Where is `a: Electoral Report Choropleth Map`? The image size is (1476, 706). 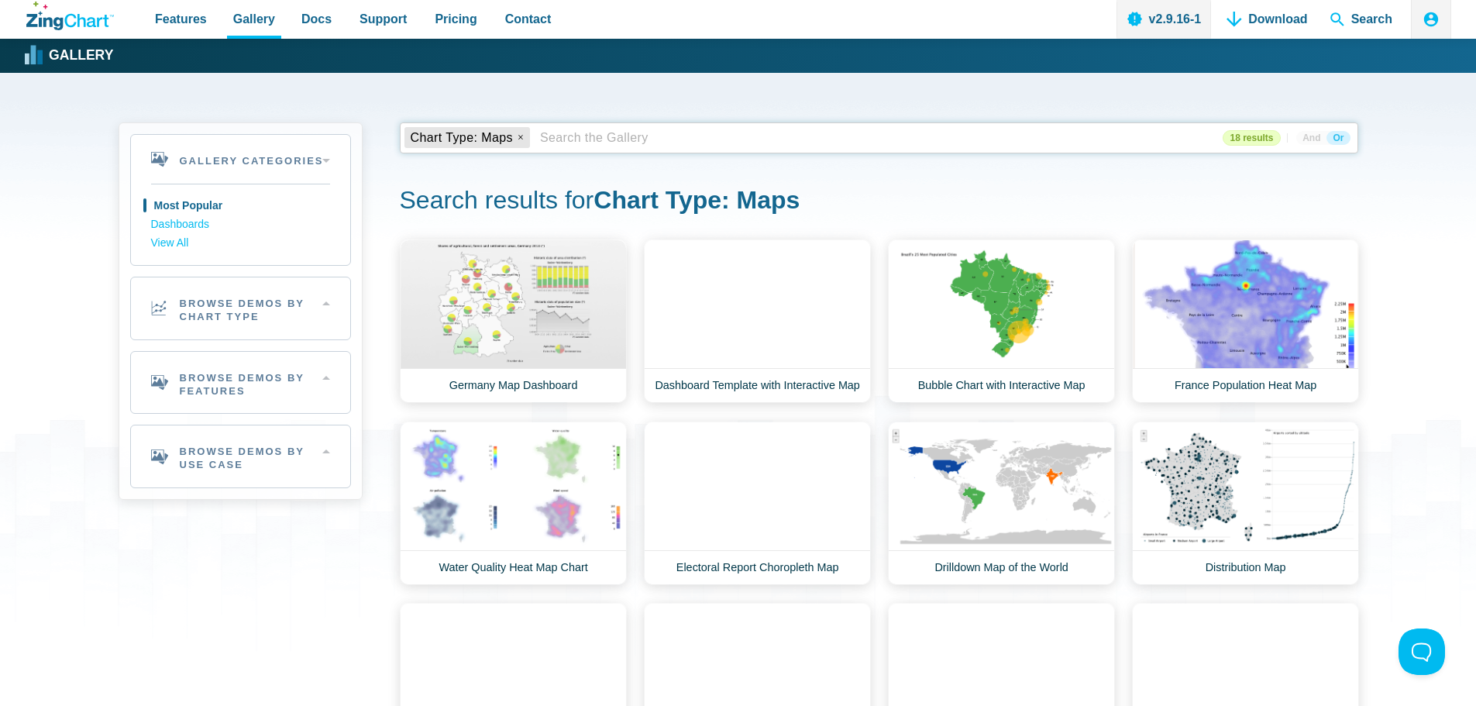
a: Electoral Report Choropleth Map is located at coordinates (757, 503).